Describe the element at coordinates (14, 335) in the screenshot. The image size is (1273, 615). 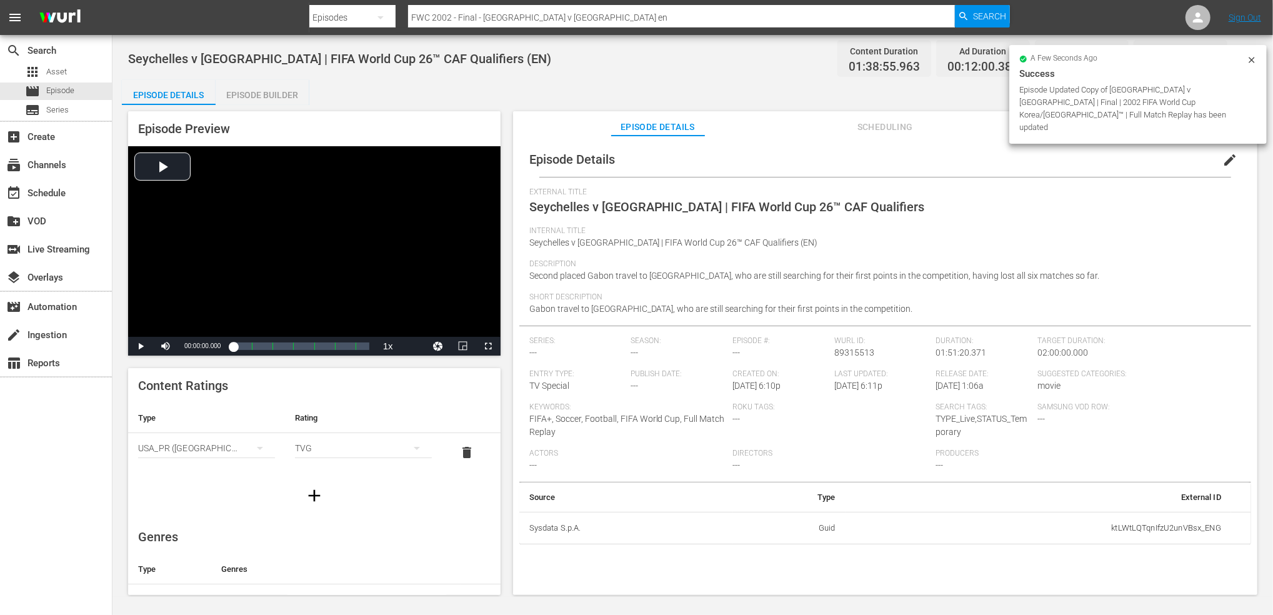
I see `span: Ingestion` at that location.